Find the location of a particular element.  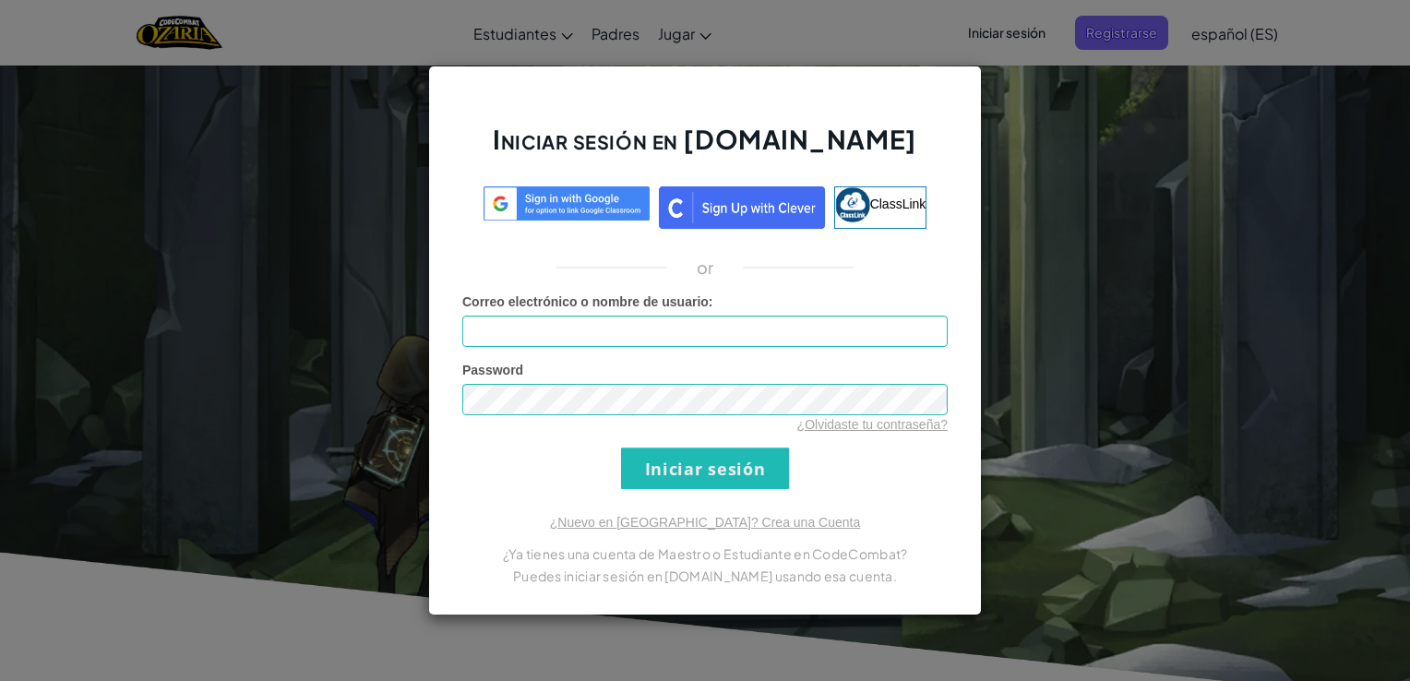

p: ¿Ya tienes una cuenta de Maestro o Estudiante en CodeCombat? is located at coordinates (705, 554).